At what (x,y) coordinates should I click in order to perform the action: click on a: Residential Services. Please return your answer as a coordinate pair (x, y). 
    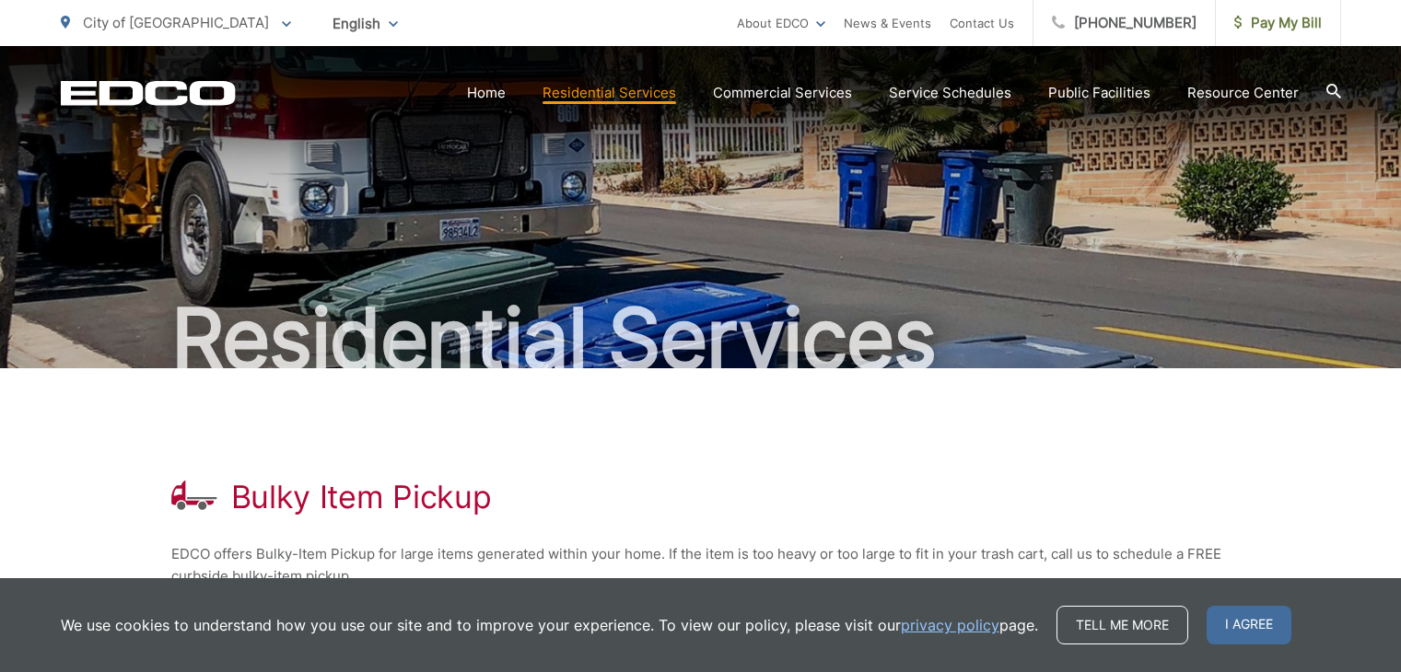
    Looking at the image, I should click on (609, 93).